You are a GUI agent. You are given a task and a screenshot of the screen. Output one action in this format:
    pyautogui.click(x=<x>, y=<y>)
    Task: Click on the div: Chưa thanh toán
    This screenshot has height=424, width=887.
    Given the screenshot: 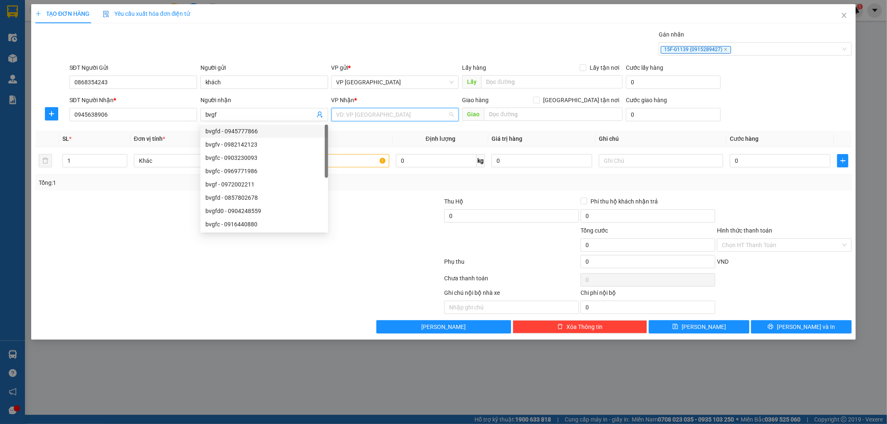 What is the action you would take?
    pyautogui.click(x=512, y=281)
    